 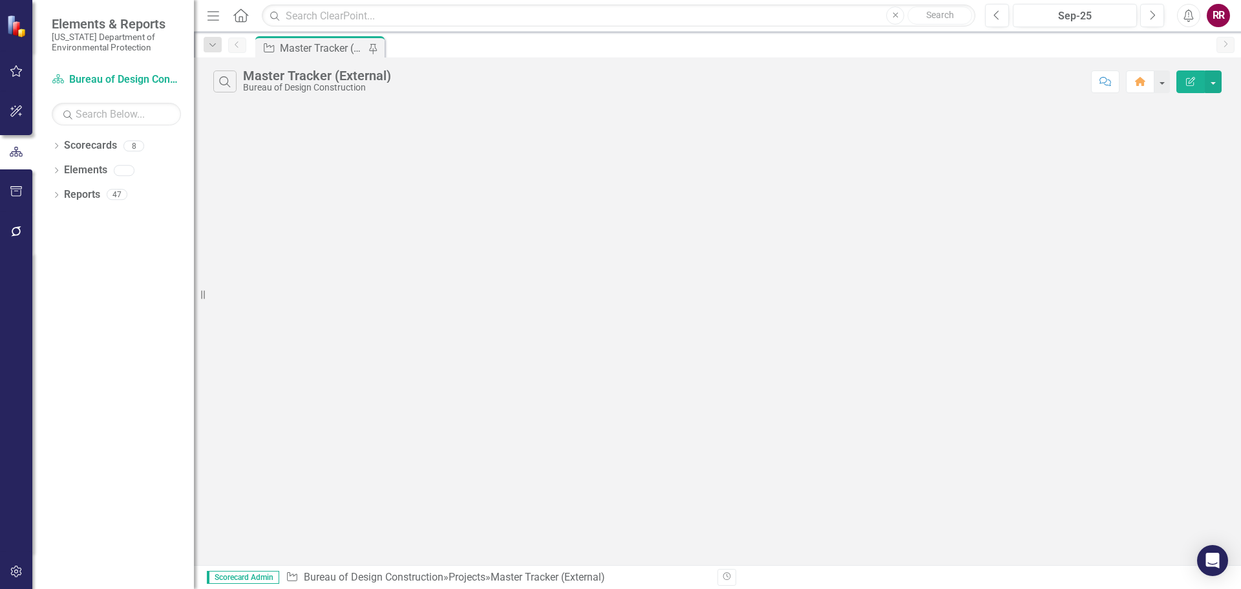 I want to click on a: Projects, so click(x=467, y=576).